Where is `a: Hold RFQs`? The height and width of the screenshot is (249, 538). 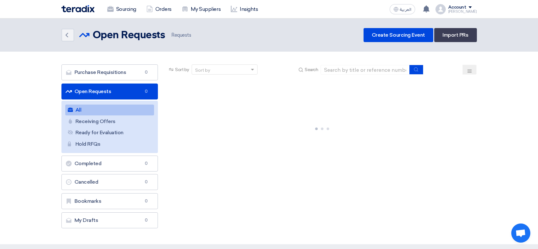 a: Hold RFQs is located at coordinates (110, 144).